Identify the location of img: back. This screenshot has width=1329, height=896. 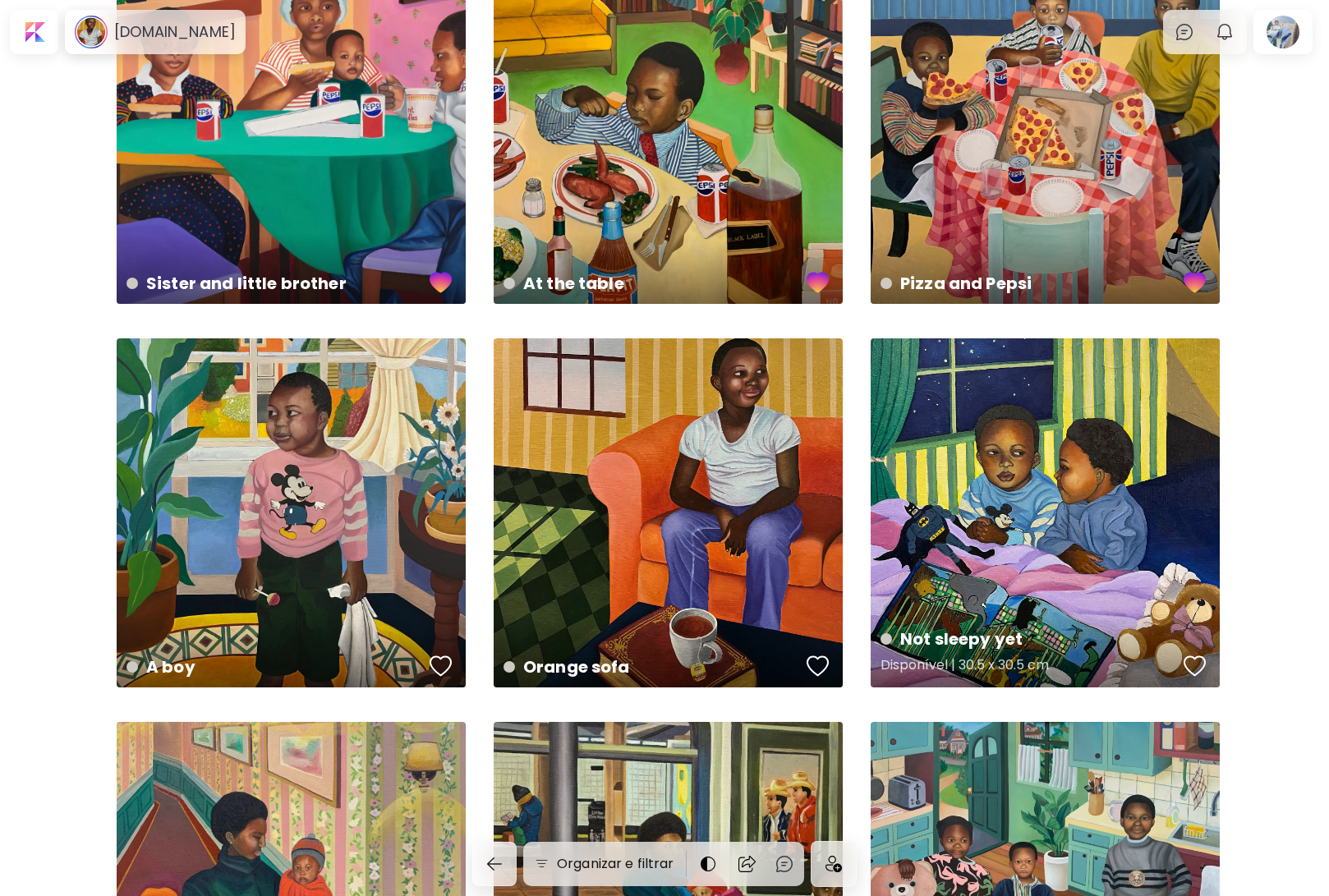
(494, 864).